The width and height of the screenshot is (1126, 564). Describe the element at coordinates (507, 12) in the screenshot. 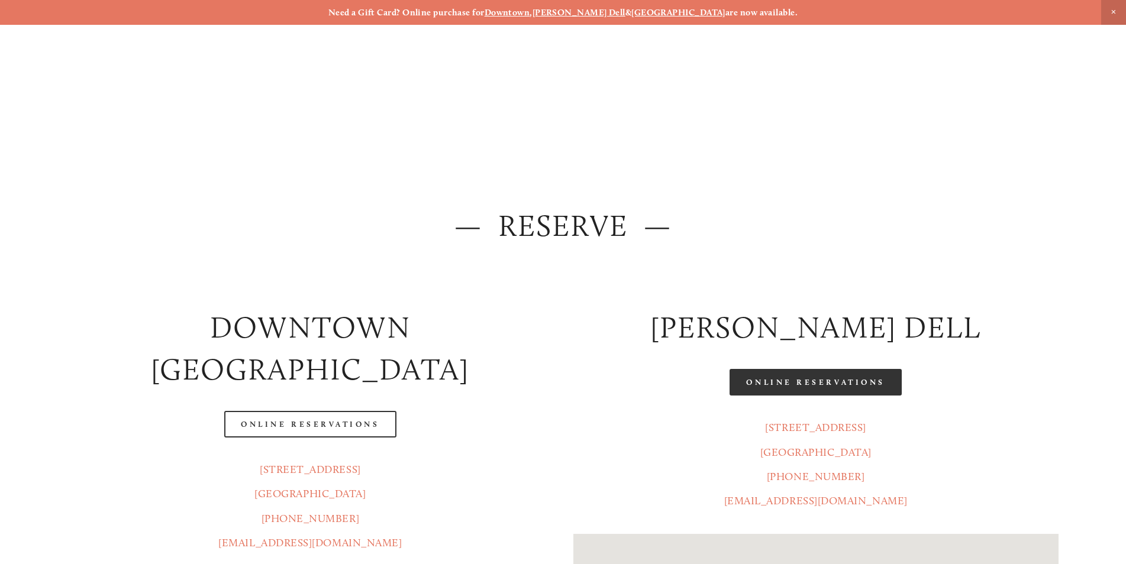

I see `a: Downtown` at that location.